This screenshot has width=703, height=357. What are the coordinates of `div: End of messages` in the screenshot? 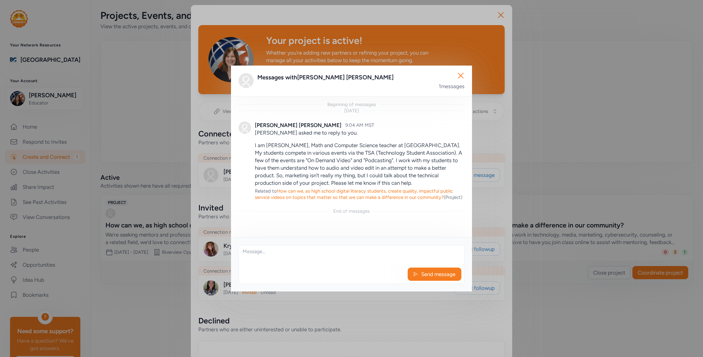 It's located at (352, 211).